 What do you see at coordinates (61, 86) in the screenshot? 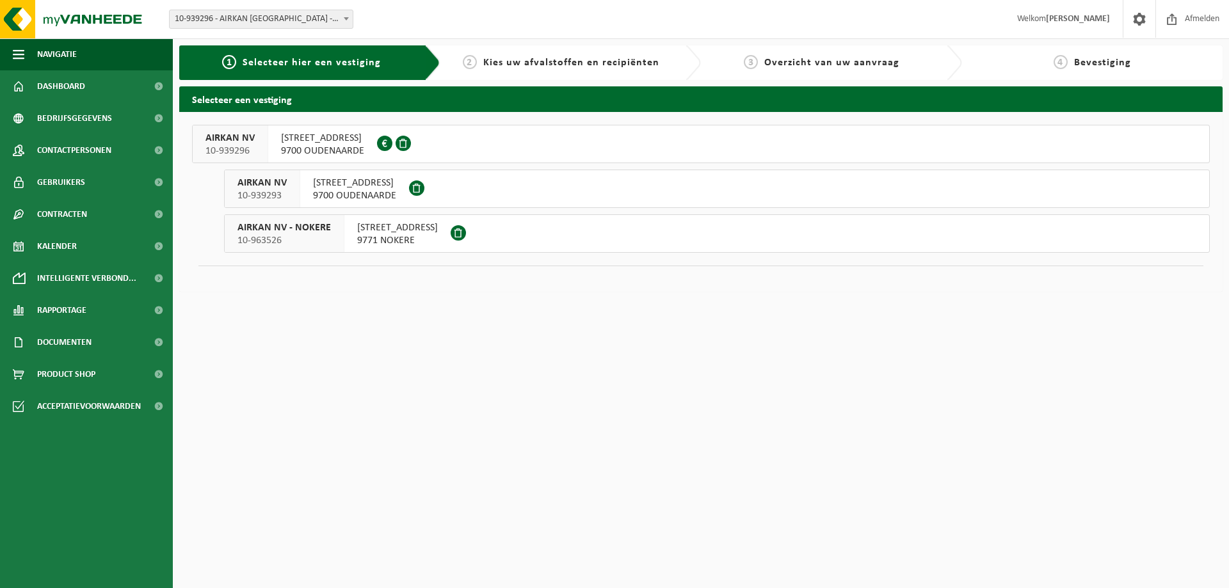
I see `span: Dashboard` at bounding box center [61, 86].